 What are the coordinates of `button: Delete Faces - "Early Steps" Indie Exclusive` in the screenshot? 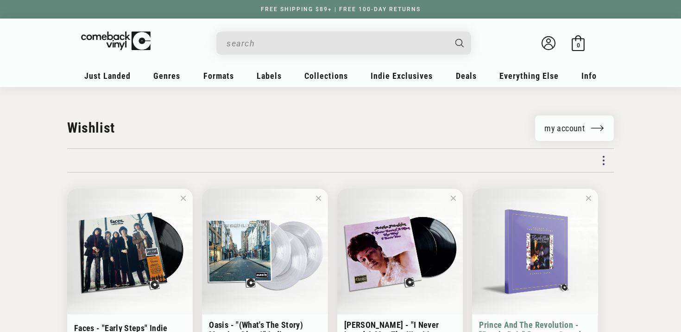 It's located at (183, 198).